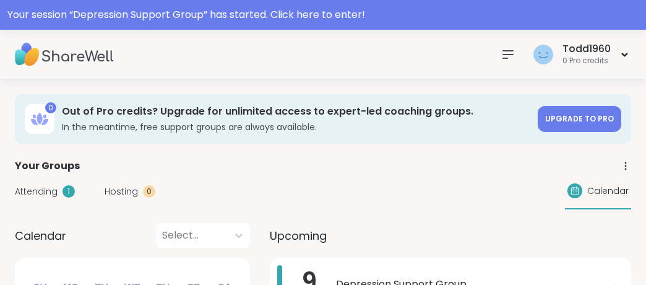 This screenshot has width=646, height=285. What do you see at coordinates (121, 191) in the screenshot?
I see `span: Hosting` at bounding box center [121, 191].